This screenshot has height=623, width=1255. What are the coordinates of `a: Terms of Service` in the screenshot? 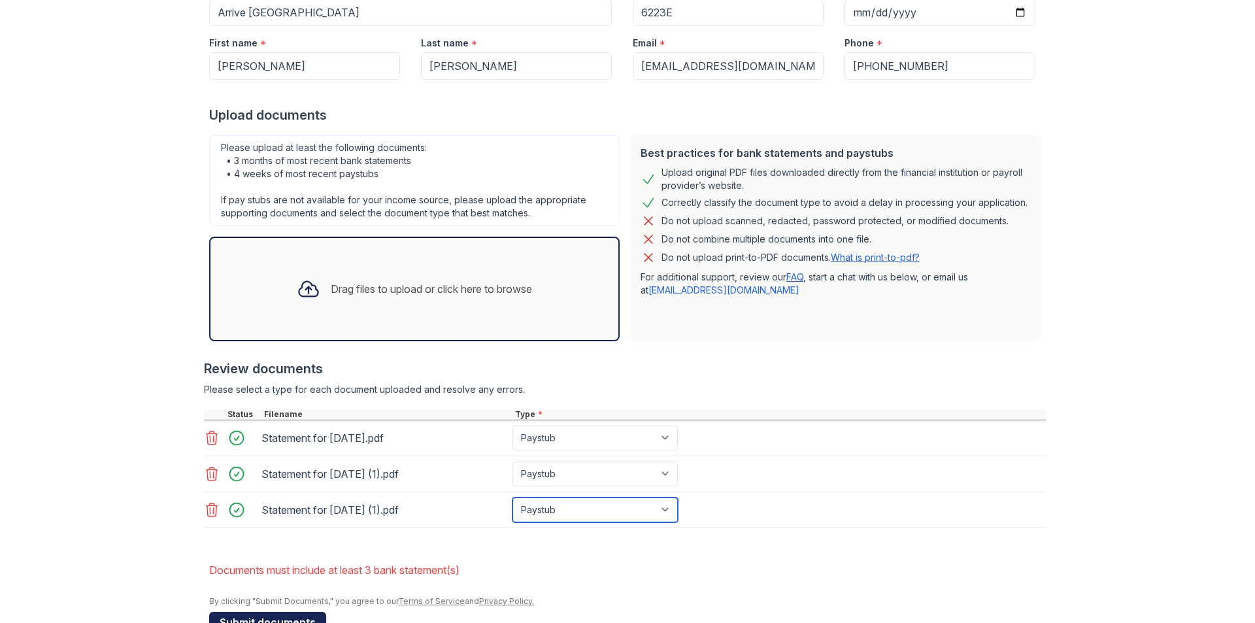 It's located at (431, 601).